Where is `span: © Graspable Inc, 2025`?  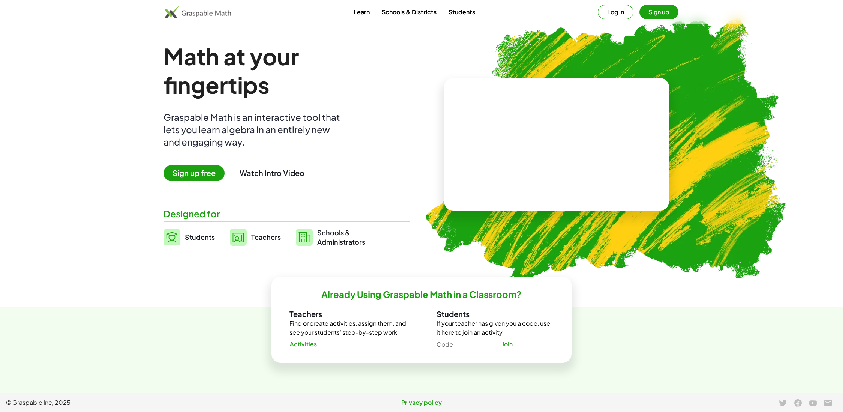
span: © Graspable Inc, 2025 is located at coordinates (144, 402).